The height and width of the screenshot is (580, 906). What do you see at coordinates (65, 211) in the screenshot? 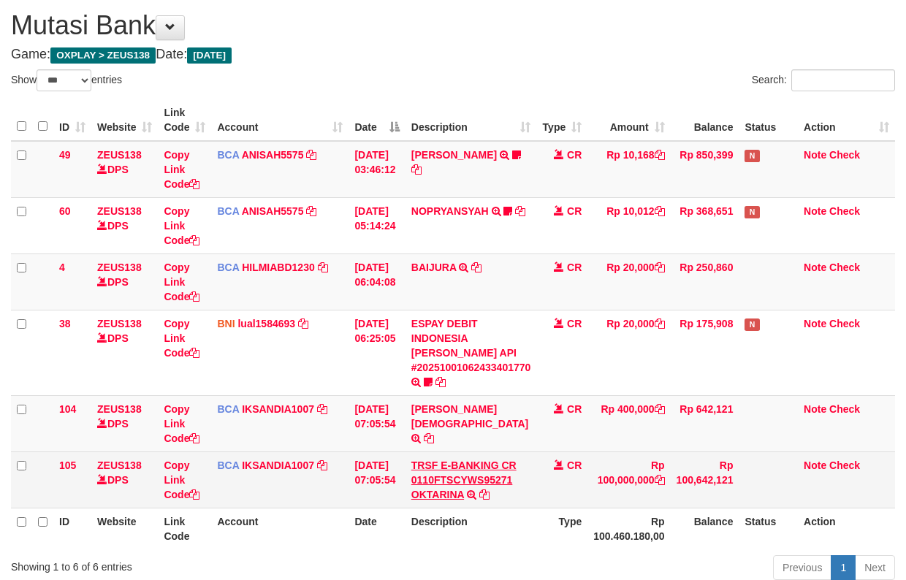
I see `span: 60` at bounding box center [65, 211].